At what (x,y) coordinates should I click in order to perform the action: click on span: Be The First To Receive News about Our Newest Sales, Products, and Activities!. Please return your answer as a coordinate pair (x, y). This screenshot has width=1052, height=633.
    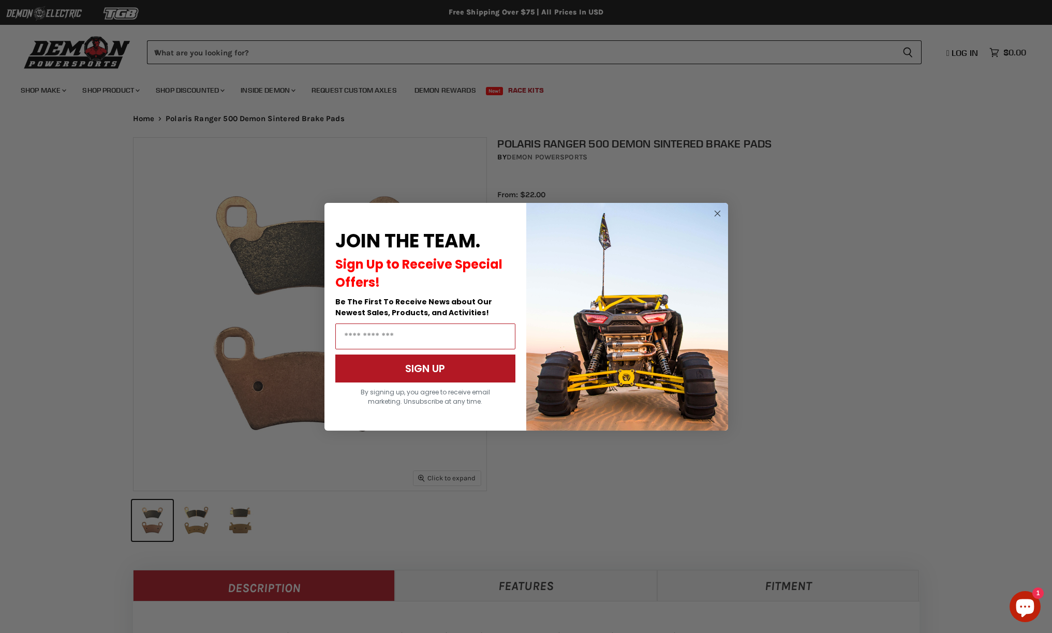
    Looking at the image, I should click on (414, 307).